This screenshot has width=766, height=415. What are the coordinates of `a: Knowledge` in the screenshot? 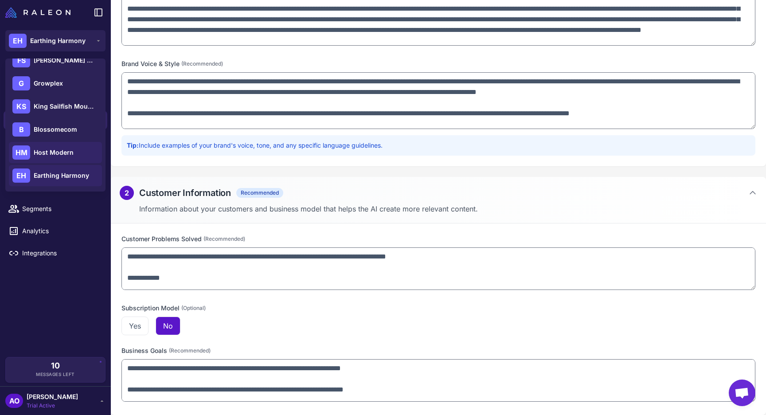 It's located at (55, 120).